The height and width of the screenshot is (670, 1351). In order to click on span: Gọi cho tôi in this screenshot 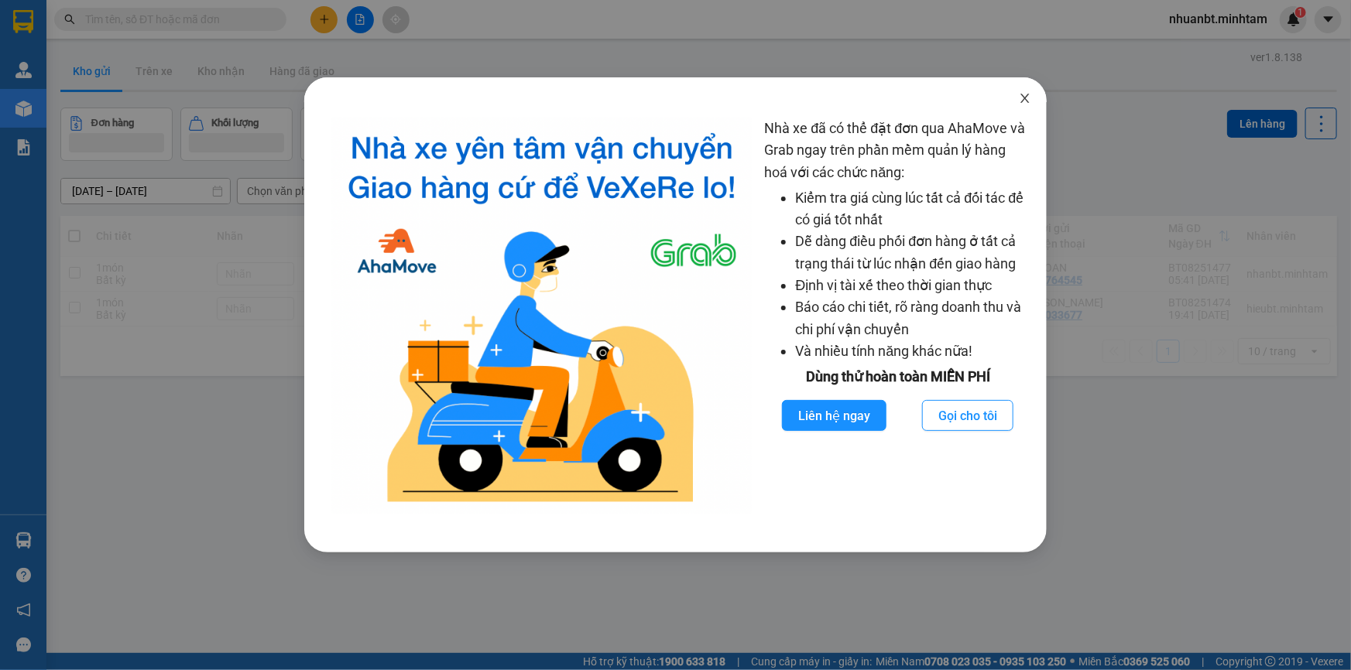, I will do `click(968, 416)`.